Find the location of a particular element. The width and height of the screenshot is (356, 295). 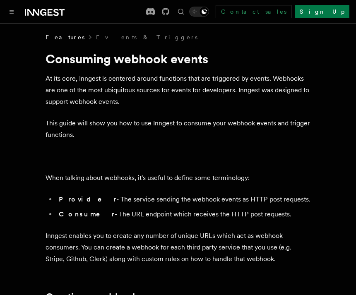

strong: Consumer is located at coordinates (87, 214).